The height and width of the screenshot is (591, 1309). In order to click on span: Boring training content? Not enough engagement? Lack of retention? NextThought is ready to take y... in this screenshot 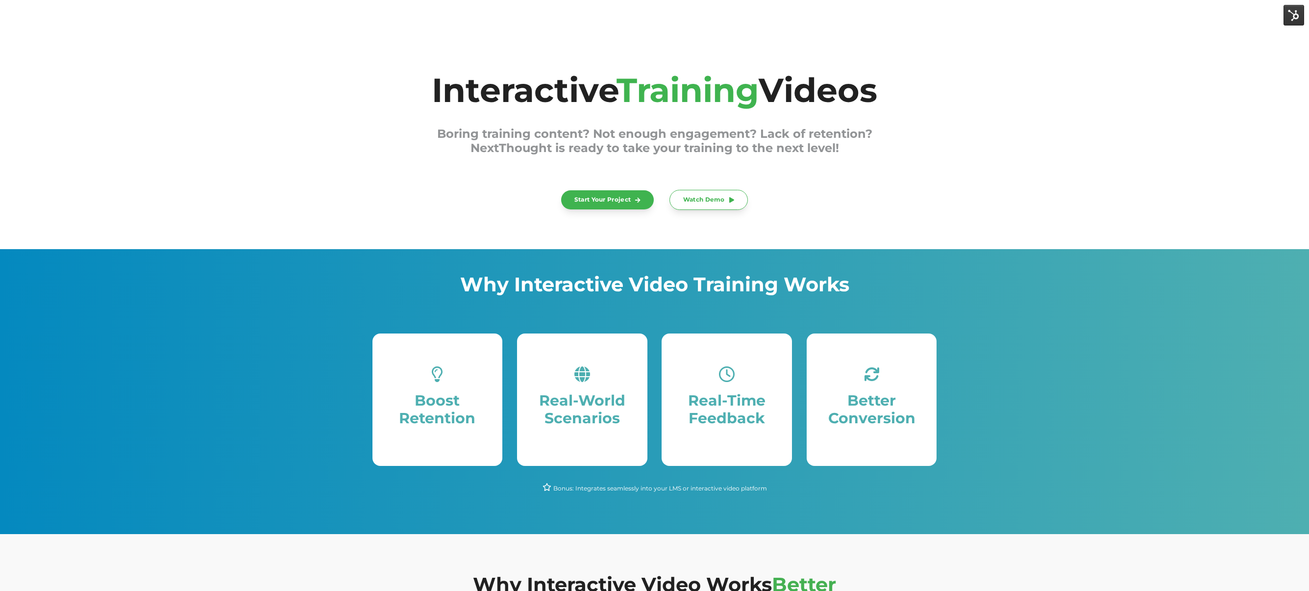, I will do `click(655, 141)`.